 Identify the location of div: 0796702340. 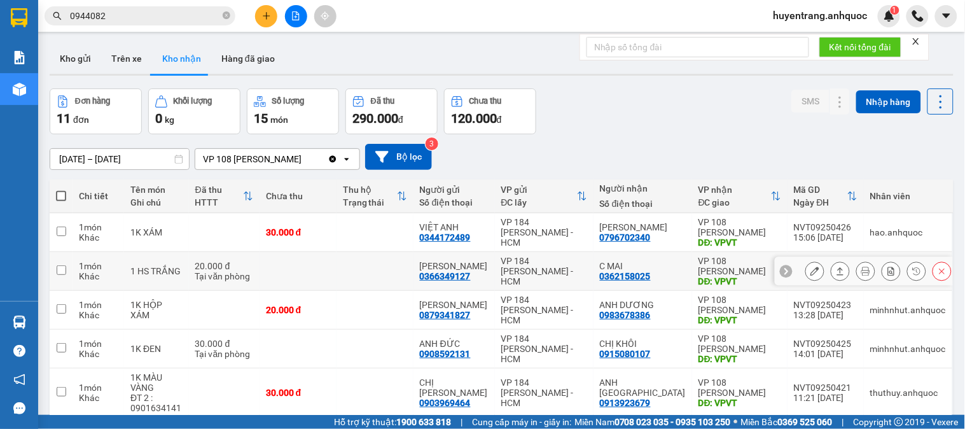
(625, 237).